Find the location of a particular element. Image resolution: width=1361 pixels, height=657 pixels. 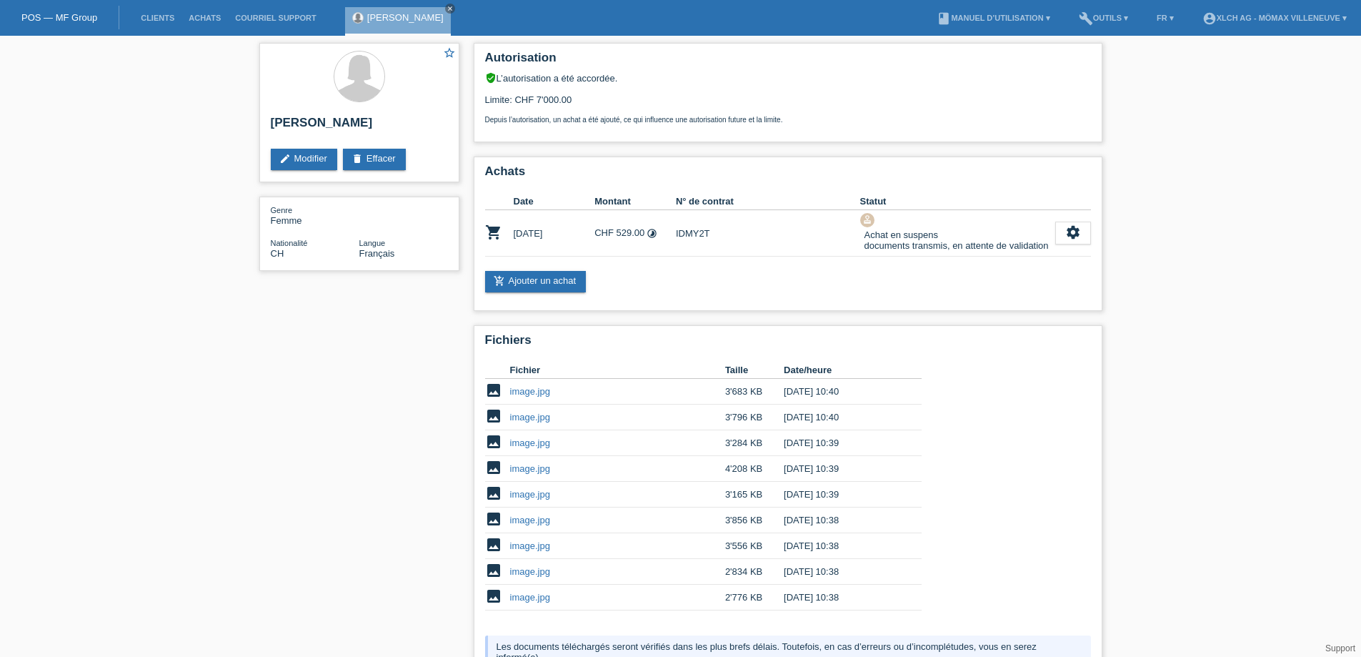

a: Support is located at coordinates (1341, 648).